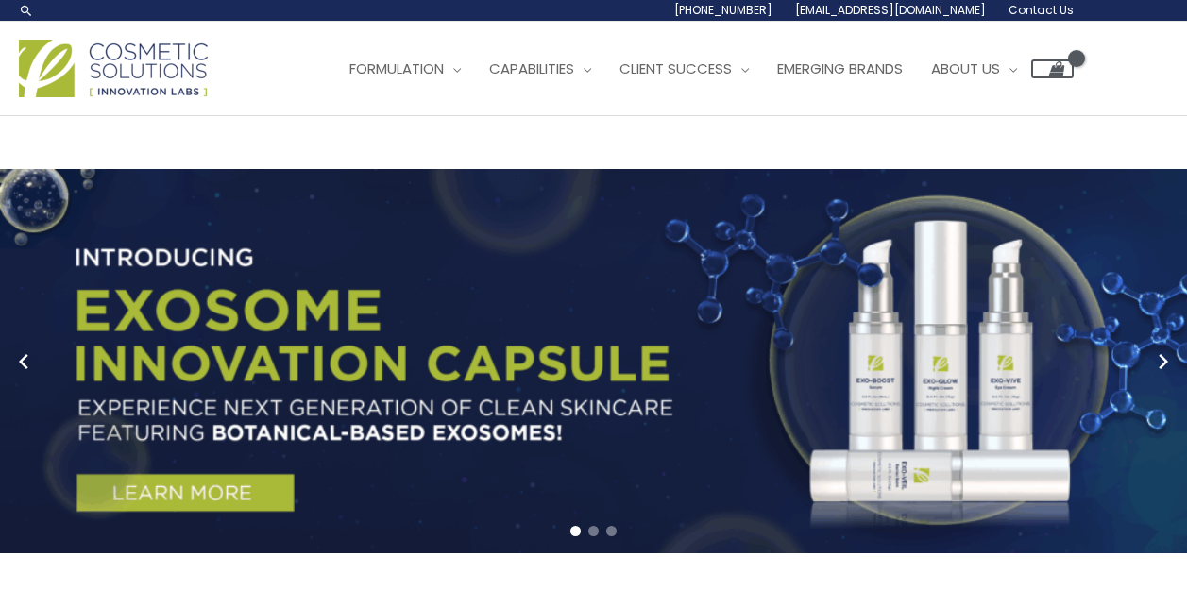 This screenshot has height=608, width=1187. Describe the element at coordinates (1052, 69) in the screenshot. I see `a: View Shopping Cart, empty` at that location.